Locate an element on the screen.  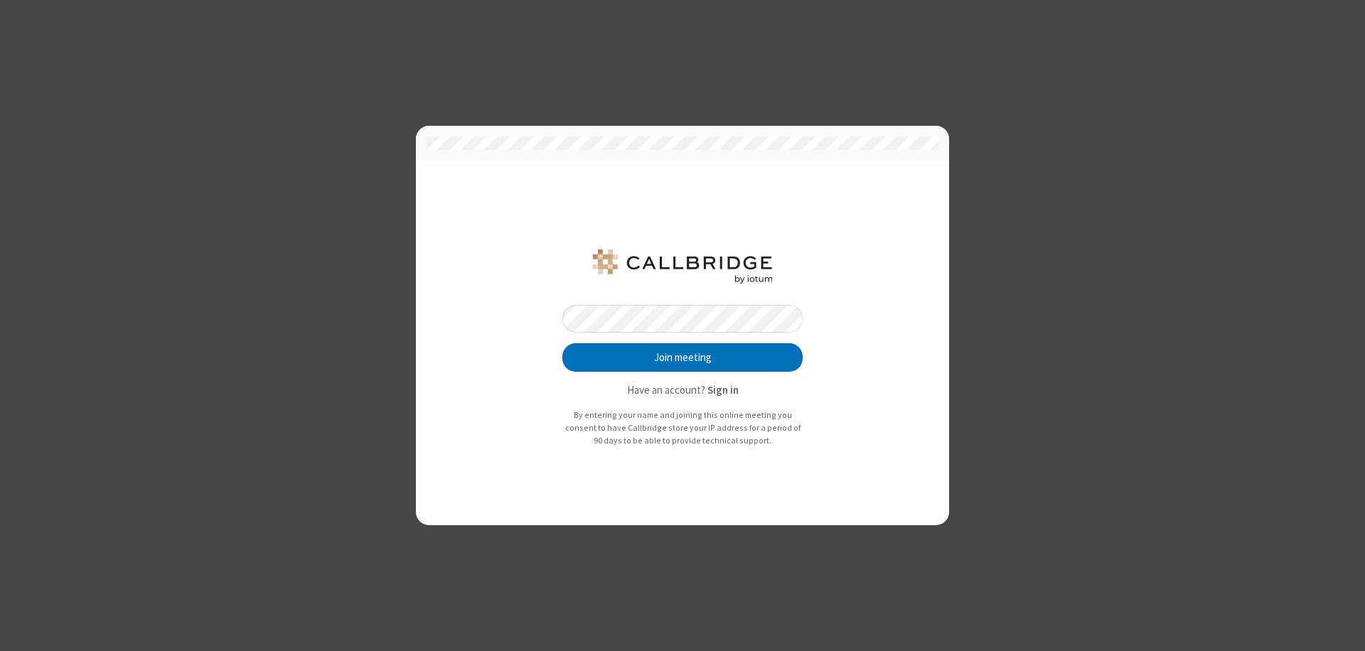
p: Have an account? is located at coordinates (683, 390).